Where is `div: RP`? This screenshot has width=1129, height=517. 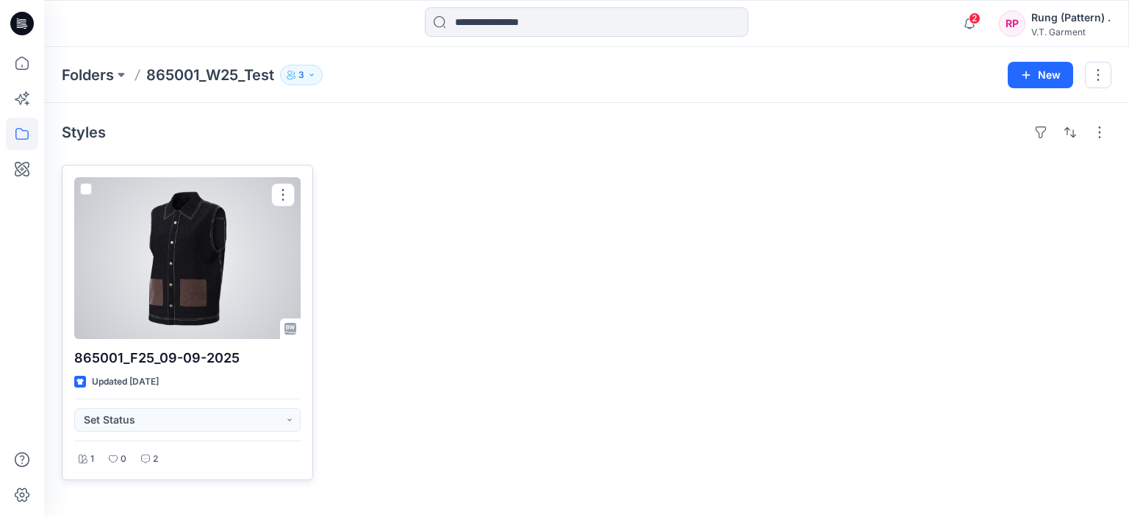
div: RP is located at coordinates (1012, 24).